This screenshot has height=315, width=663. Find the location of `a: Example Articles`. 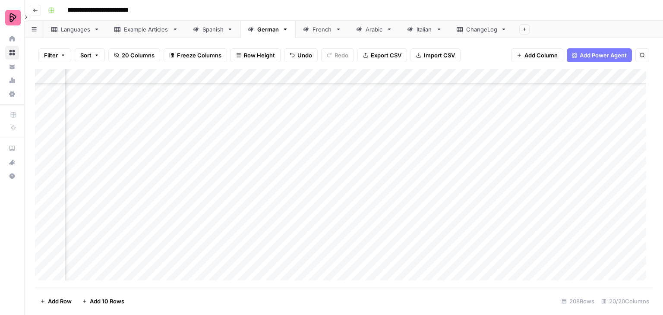

a: Example Articles is located at coordinates (146, 29).